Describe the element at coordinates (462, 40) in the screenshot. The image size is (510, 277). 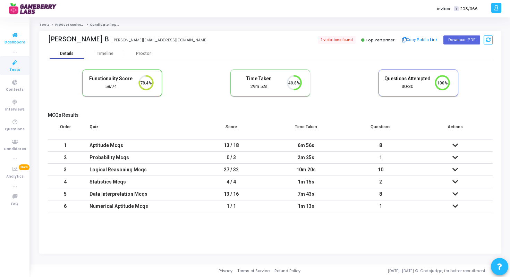
I see `button: Download PDF` at that location.